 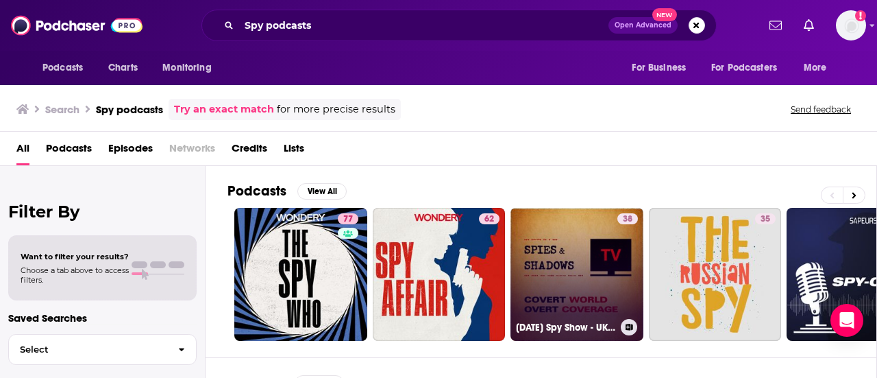 I want to click on span: Open Advanced, so click(x=643, y=25).